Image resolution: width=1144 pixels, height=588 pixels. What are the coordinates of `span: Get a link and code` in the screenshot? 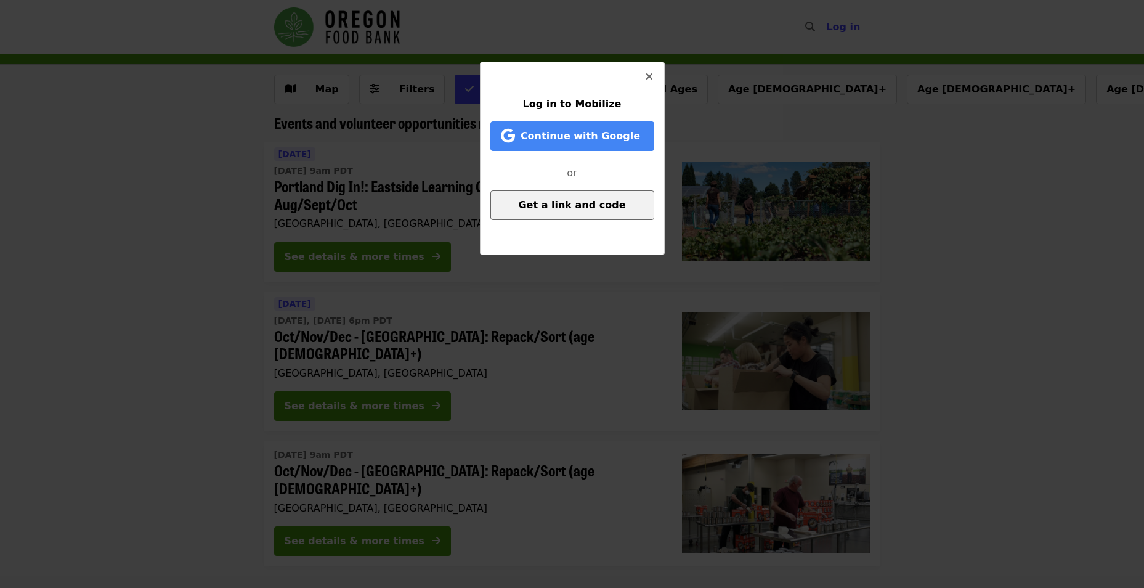 It's located at (571, 204).